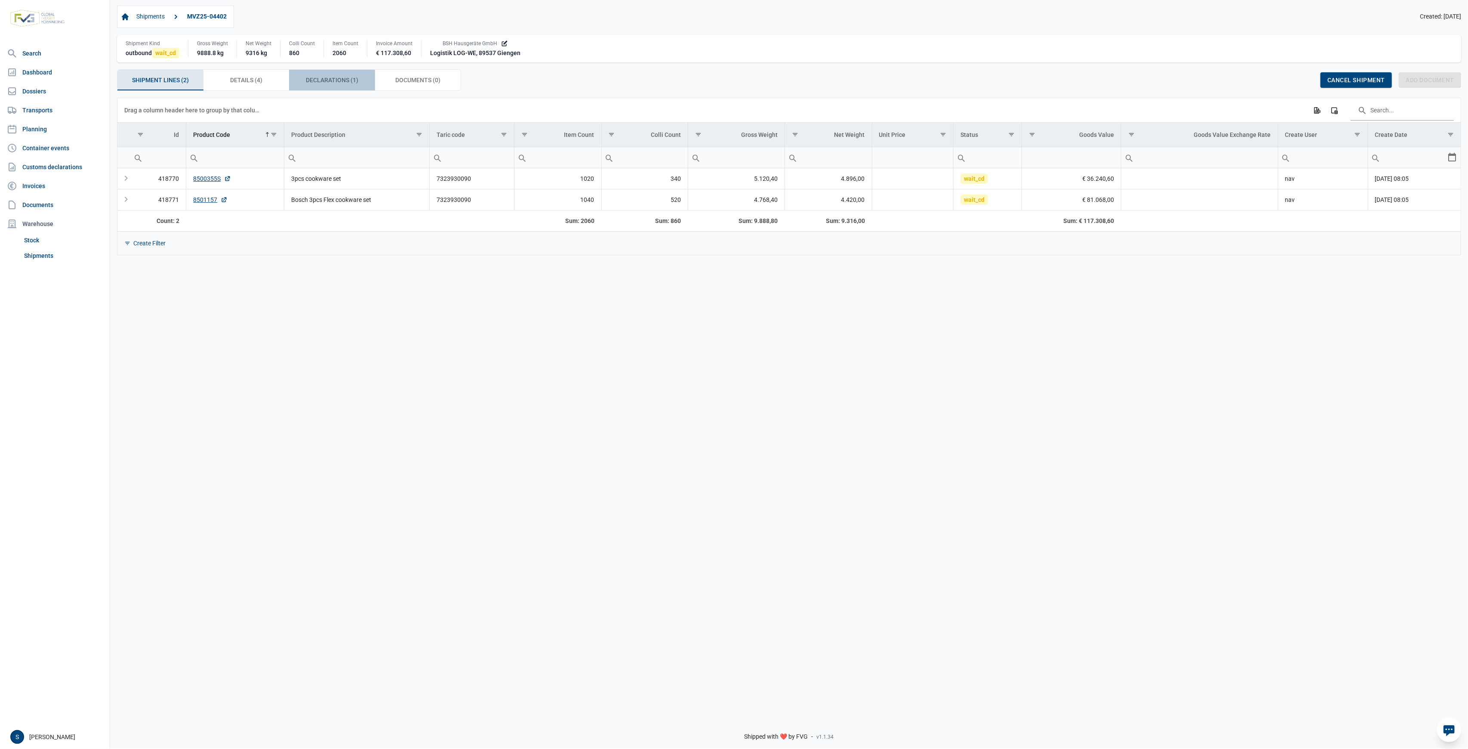  I want to click on span: Shipped with ❤️ by FVG, so click(777, 737).